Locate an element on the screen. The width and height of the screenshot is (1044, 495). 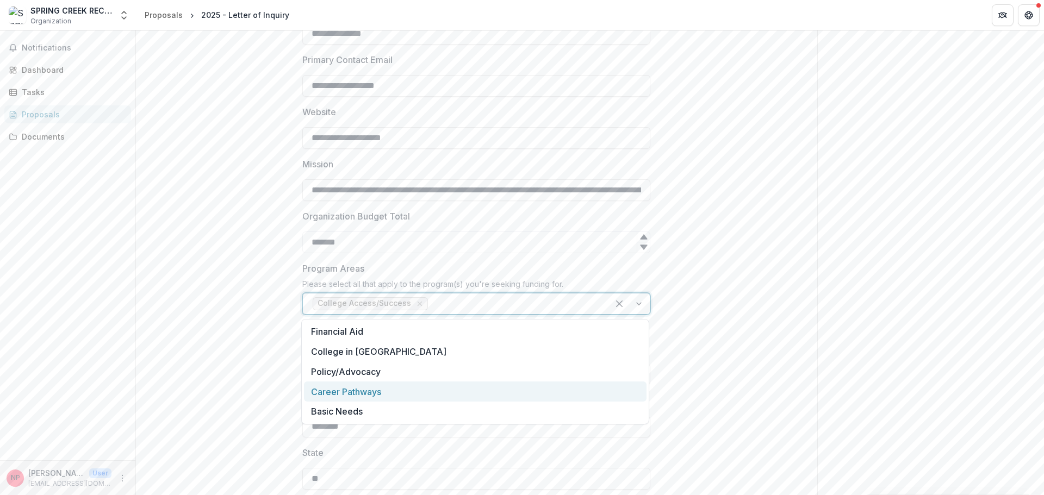
p: Mission is located at coordinates (317, 164).